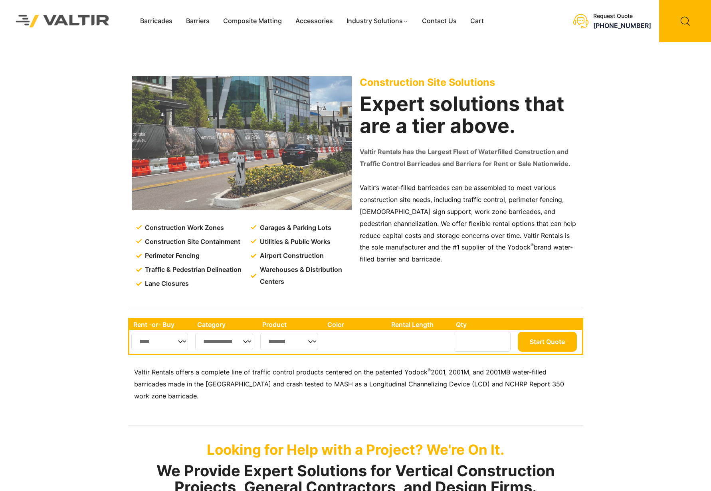 The height and width of the screenshot is (491, 711). I want to click on th: Product, so click(291, 324).